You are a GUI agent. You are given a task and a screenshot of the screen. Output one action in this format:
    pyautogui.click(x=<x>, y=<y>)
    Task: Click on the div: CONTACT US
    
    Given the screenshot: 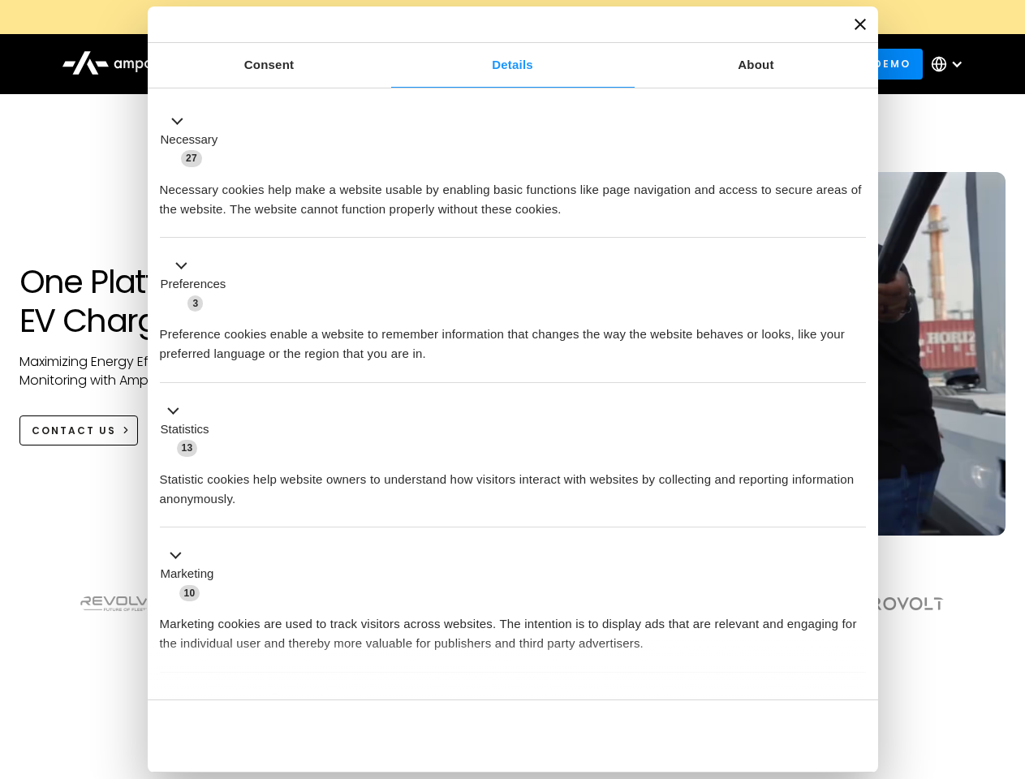 What is the action you would take?
    pyautogui.click(x=74, y=431)
    